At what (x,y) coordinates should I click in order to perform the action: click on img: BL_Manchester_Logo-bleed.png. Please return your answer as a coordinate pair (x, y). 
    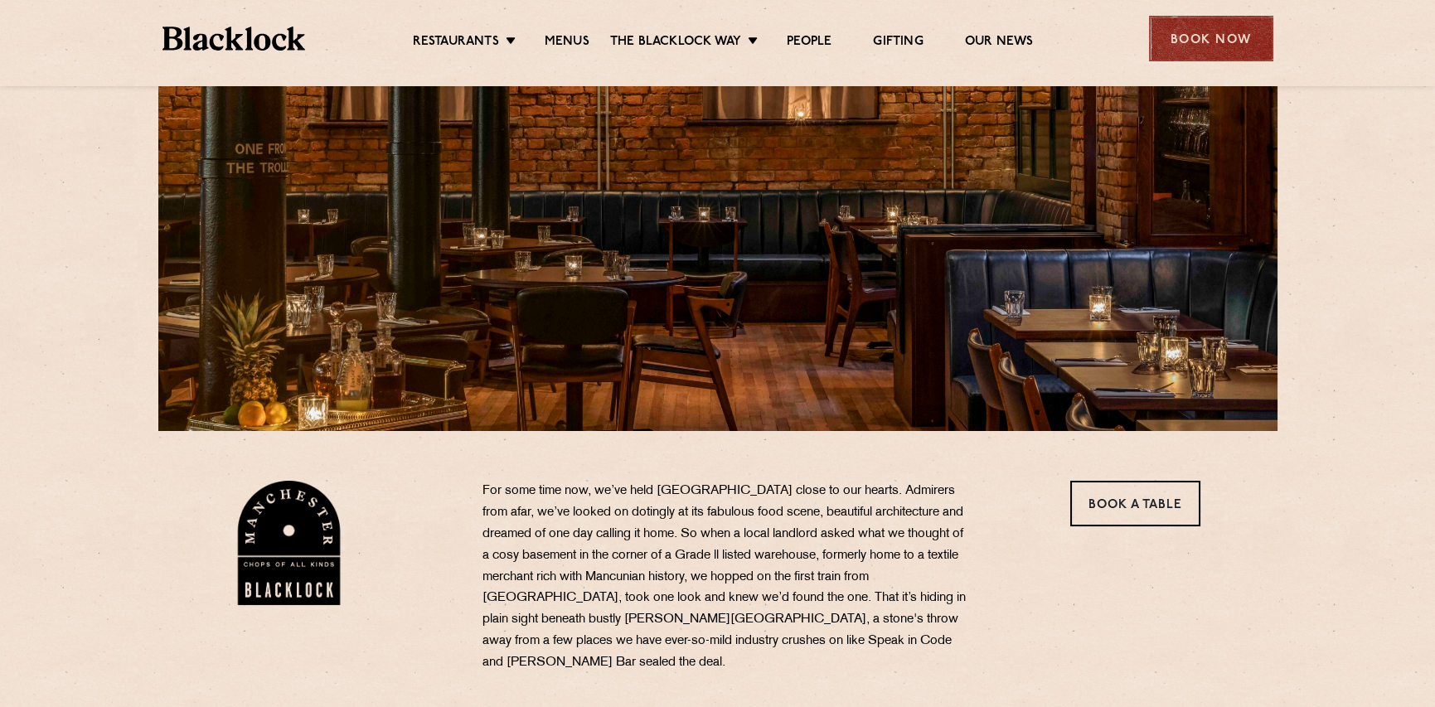
    Looking at the image, I should click on (288, 543).